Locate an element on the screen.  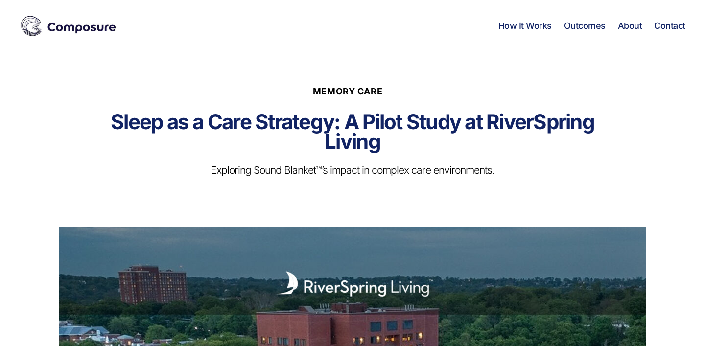
p: Exploring Sound Blanket™’s impact in complex care environments. is located at coordinates (353, 170).